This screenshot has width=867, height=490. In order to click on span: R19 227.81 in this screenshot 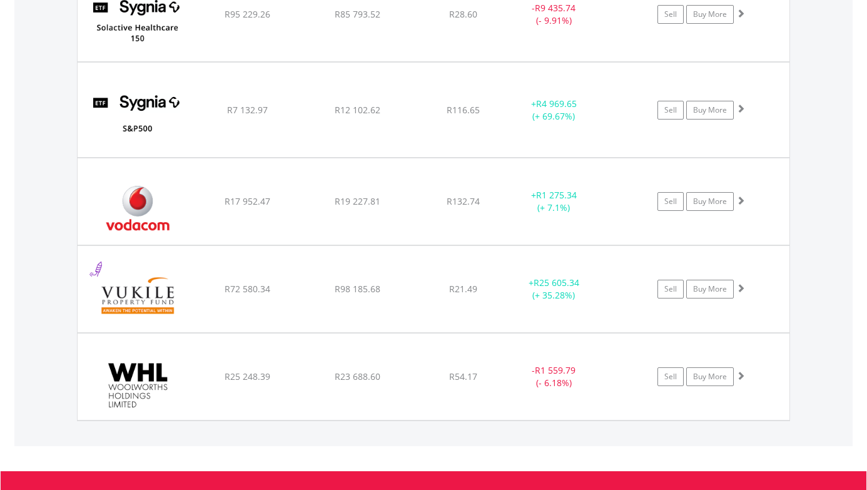, I will do `click(357, 201)`.